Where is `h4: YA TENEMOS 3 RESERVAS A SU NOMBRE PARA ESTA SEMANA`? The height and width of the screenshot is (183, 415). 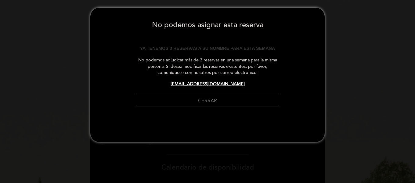 h4: YA TENEMOS 3 RESERVAS A SU NOMBRE PARA ESTA SEMANA is located at coordinates (207, 48).